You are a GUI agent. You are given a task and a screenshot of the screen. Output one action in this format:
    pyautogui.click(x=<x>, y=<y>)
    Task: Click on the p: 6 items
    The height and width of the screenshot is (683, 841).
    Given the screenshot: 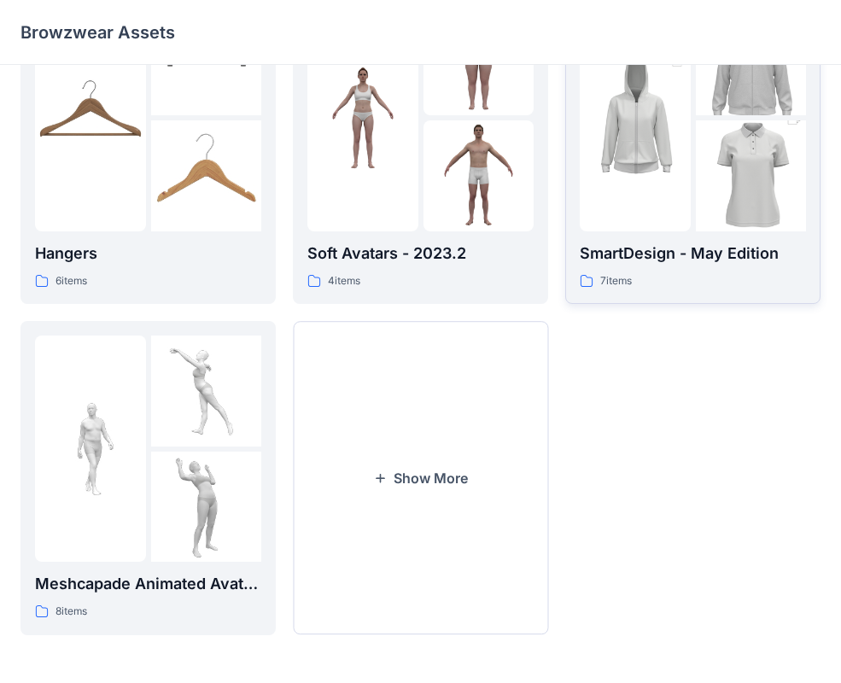 What is the action you would take?
    pyautogui.click(x=71, y=281)
    